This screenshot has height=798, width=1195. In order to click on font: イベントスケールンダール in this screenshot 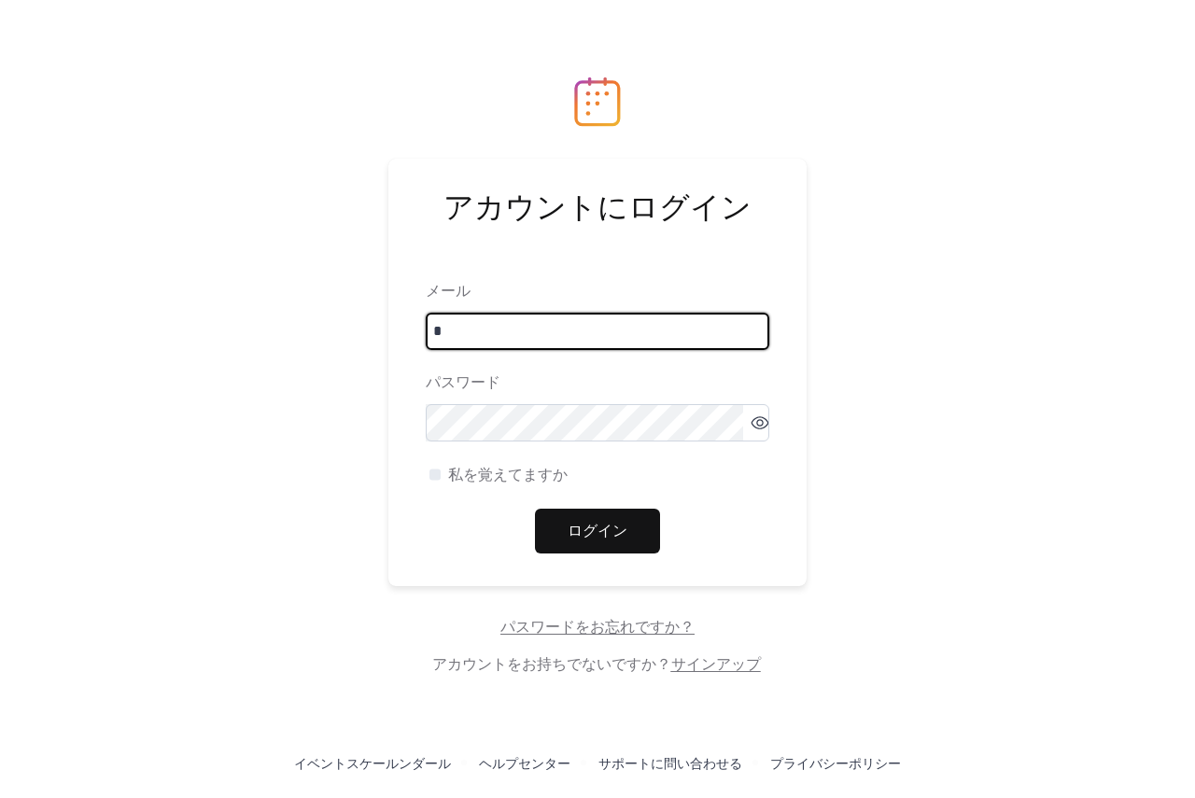, I will do `click(372, 764)`.